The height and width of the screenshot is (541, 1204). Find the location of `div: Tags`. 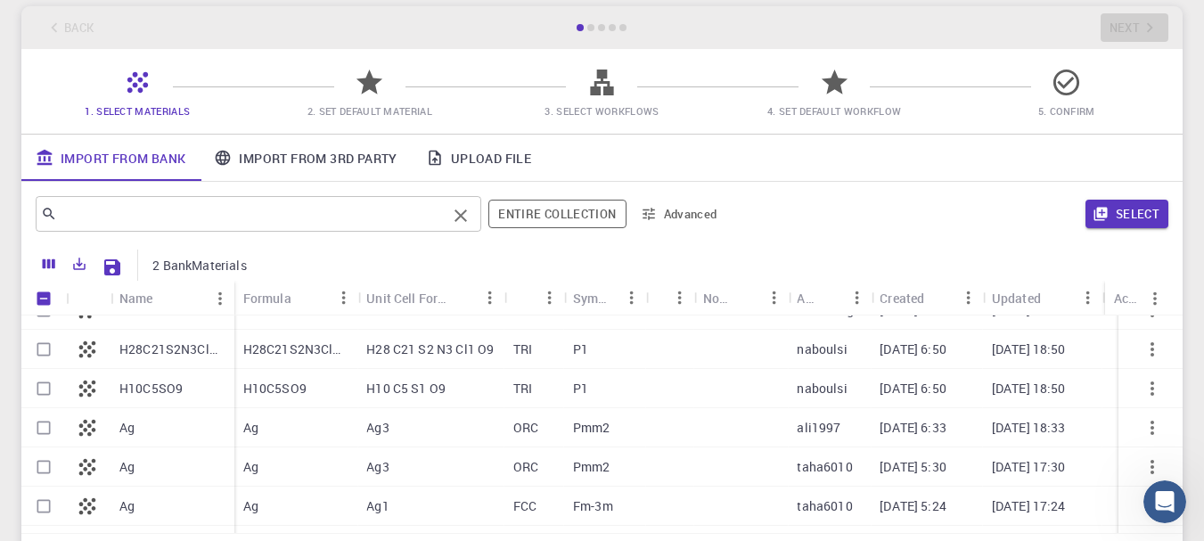

div: Tags is located at coordinates (670, 298).